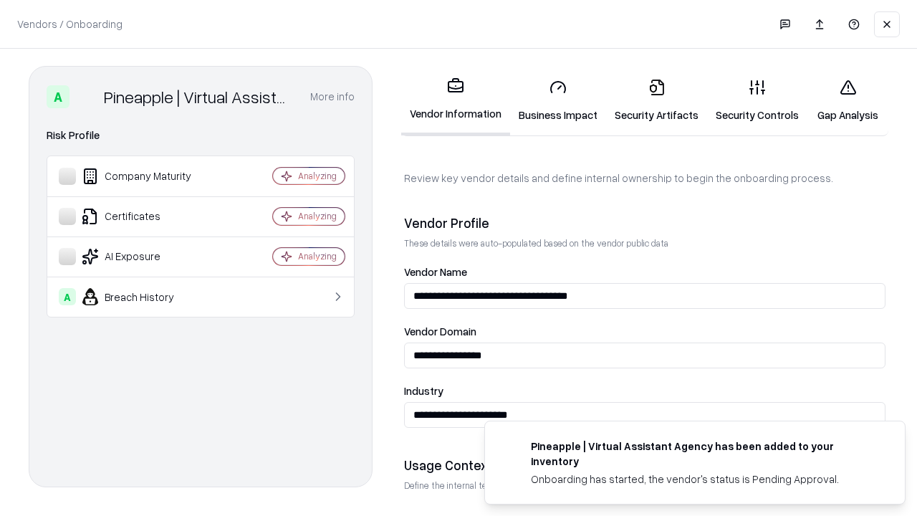 The height and width of the screenshot is (516, 917). Describe the element at coordinates (644, 331) in the screenshot. I see `label: Vendor Domain` at that location.